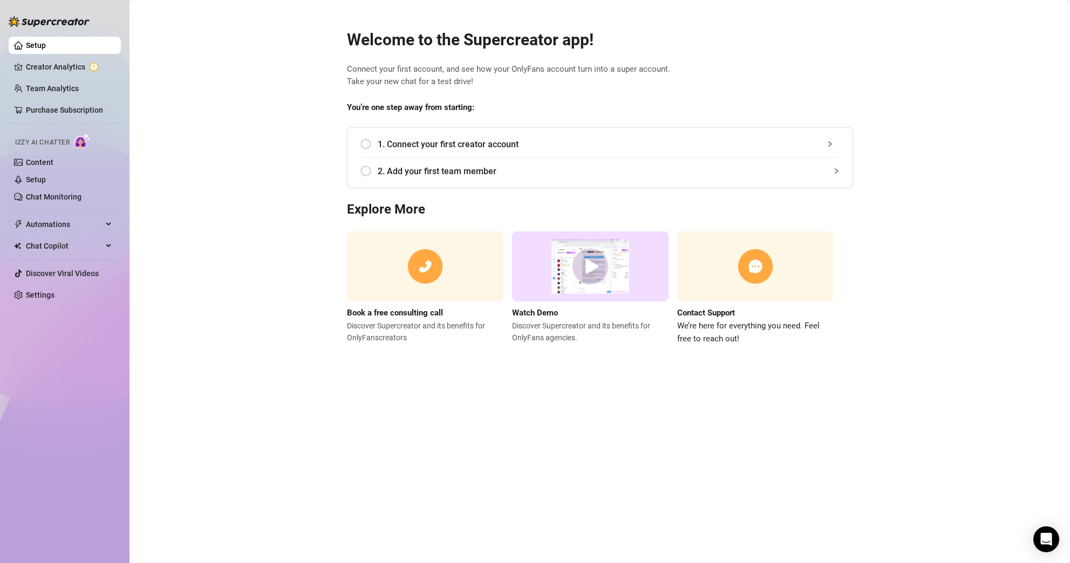 The height and width of the screenshot is (563, 1070). What do you see at coordinates (600, 171) in the screenshot?
I see `div: 2. Add your first team member` at bounding box center [600, 171].